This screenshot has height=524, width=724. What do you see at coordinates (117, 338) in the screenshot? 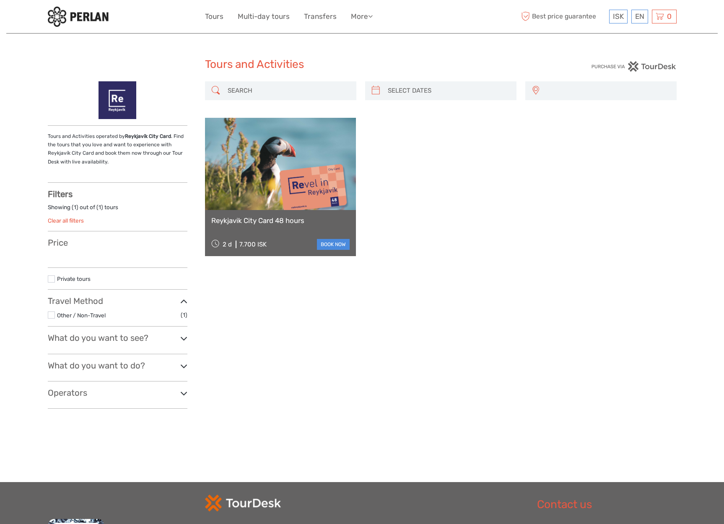
I see `h3: What do you want to see?` at bounding box center [117, 338].